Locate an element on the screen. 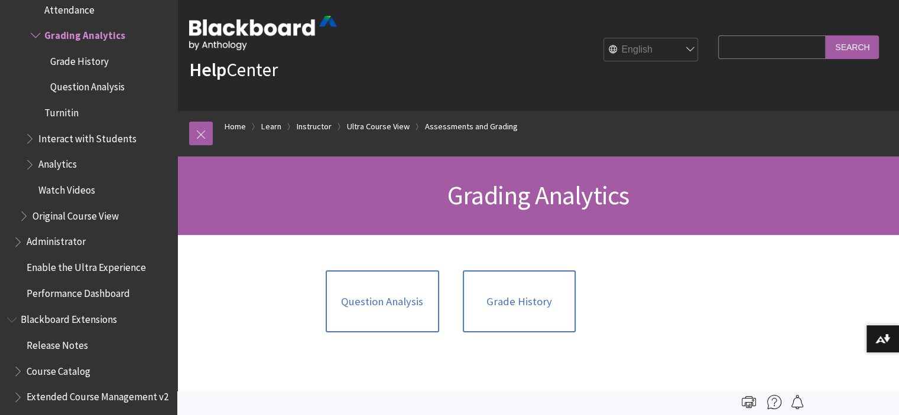 This screenshot has width=899, height=415. img: Follow this page is located at coordinates (797, 402).